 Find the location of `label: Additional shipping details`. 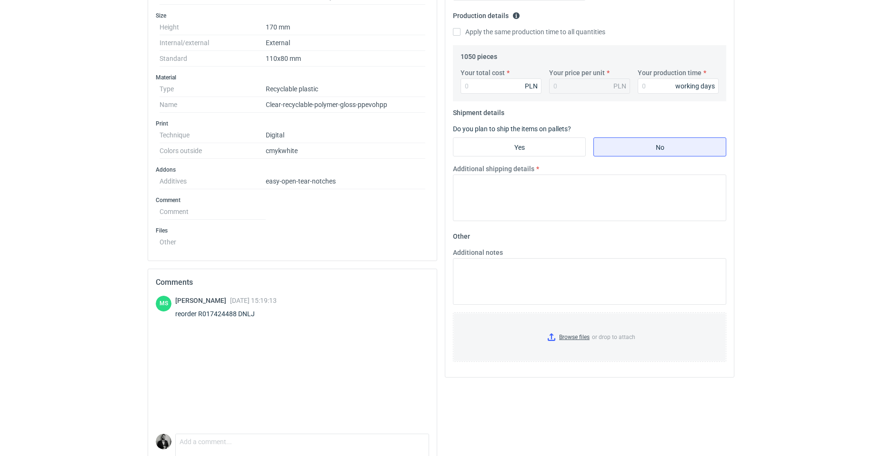

label: Additional shipping details is located at coordinates (493, 169).